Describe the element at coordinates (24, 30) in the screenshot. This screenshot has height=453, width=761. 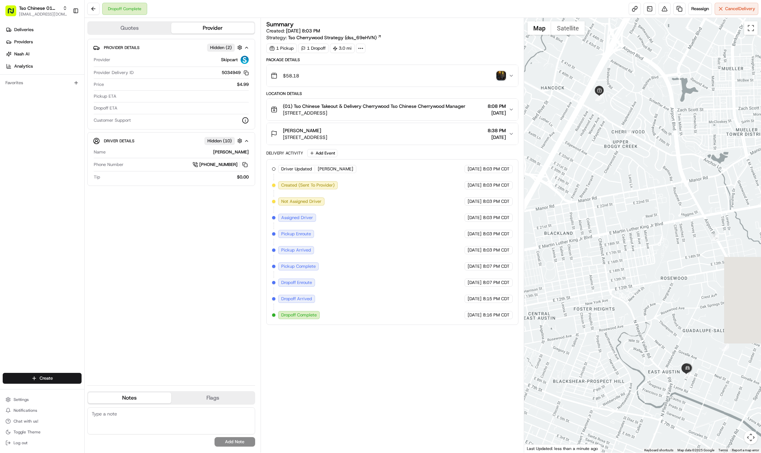
I see `span: Deliveries` at that location.